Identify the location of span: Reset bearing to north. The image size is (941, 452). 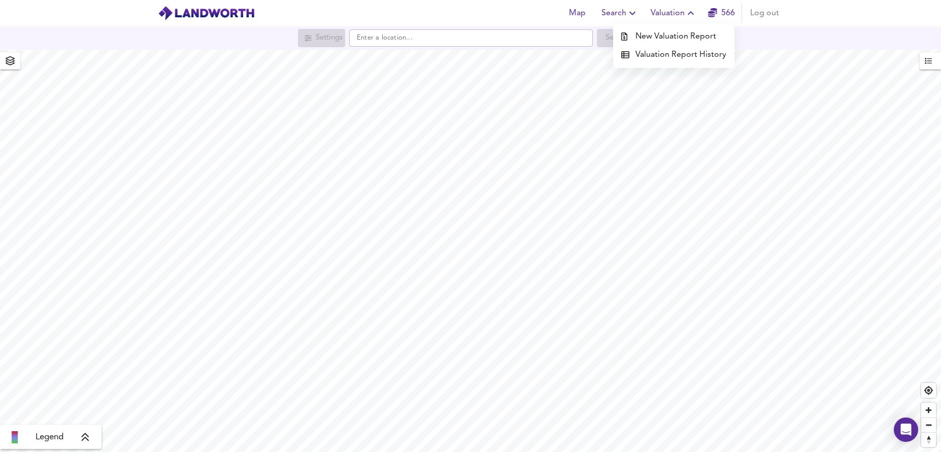
(928, 440).